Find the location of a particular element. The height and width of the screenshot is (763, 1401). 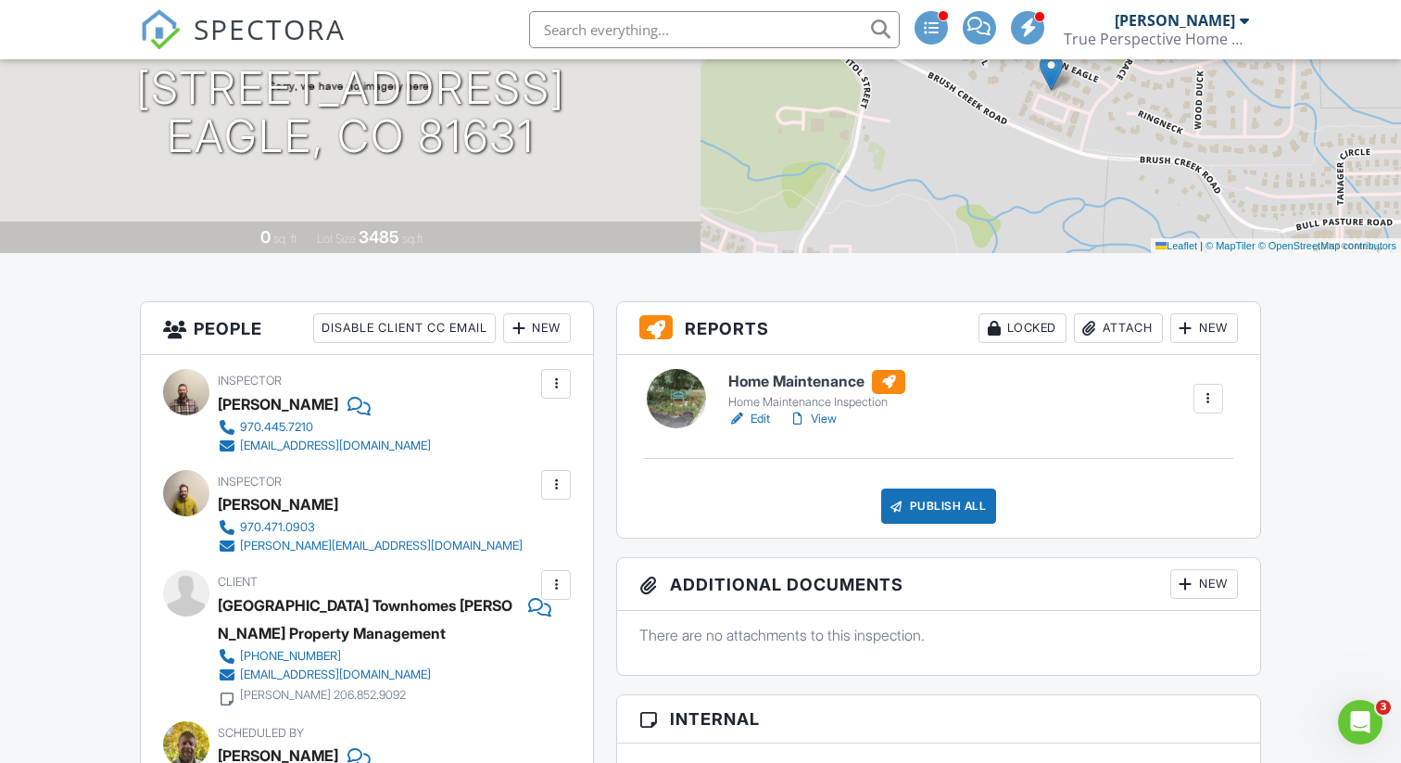

div: Locked is located at coordinates (1022, 328).